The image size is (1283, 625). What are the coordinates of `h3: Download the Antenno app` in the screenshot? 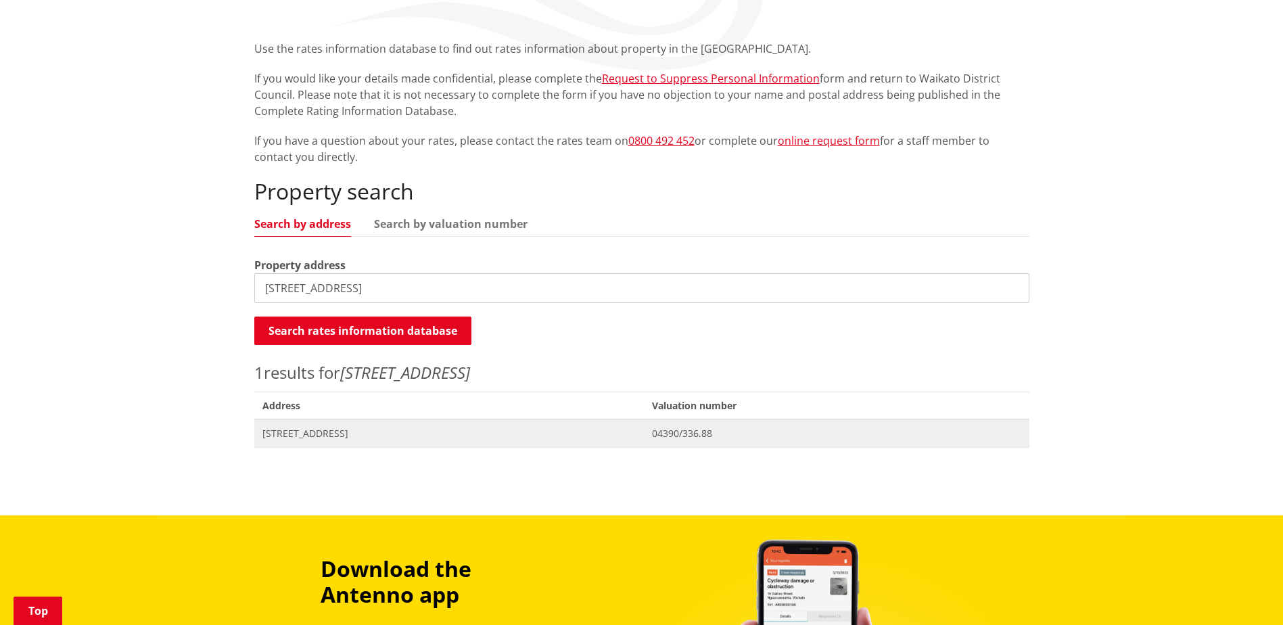 It's located at (443, 582).